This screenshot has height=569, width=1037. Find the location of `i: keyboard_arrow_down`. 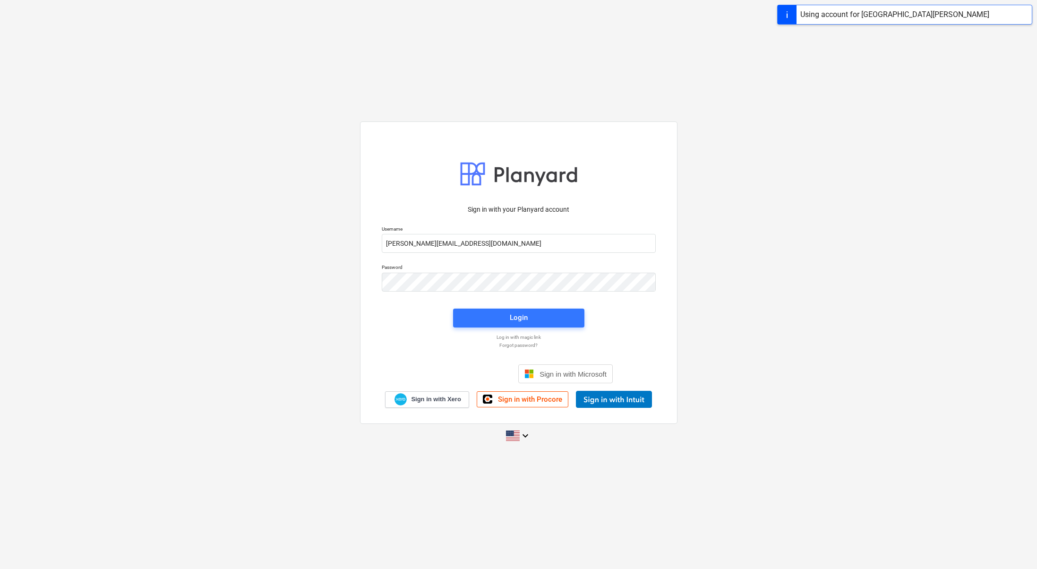

i: keyboard_arrow_down is located at coordinates (525, 436).